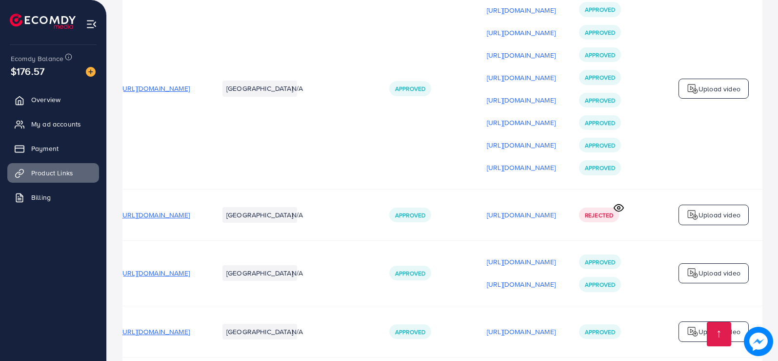 The width and height of the screenshot is (778, 361). Describe the element at coordinates (52, 173) in the screenshot. I see `span: Product Links` at that location.